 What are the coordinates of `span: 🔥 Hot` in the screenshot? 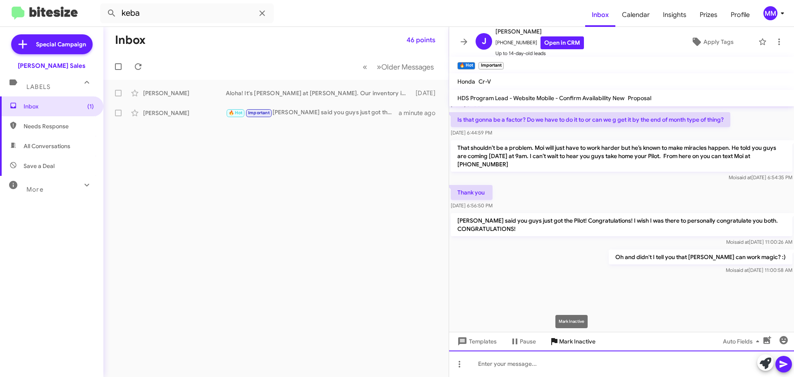 It's located at (236, 112).